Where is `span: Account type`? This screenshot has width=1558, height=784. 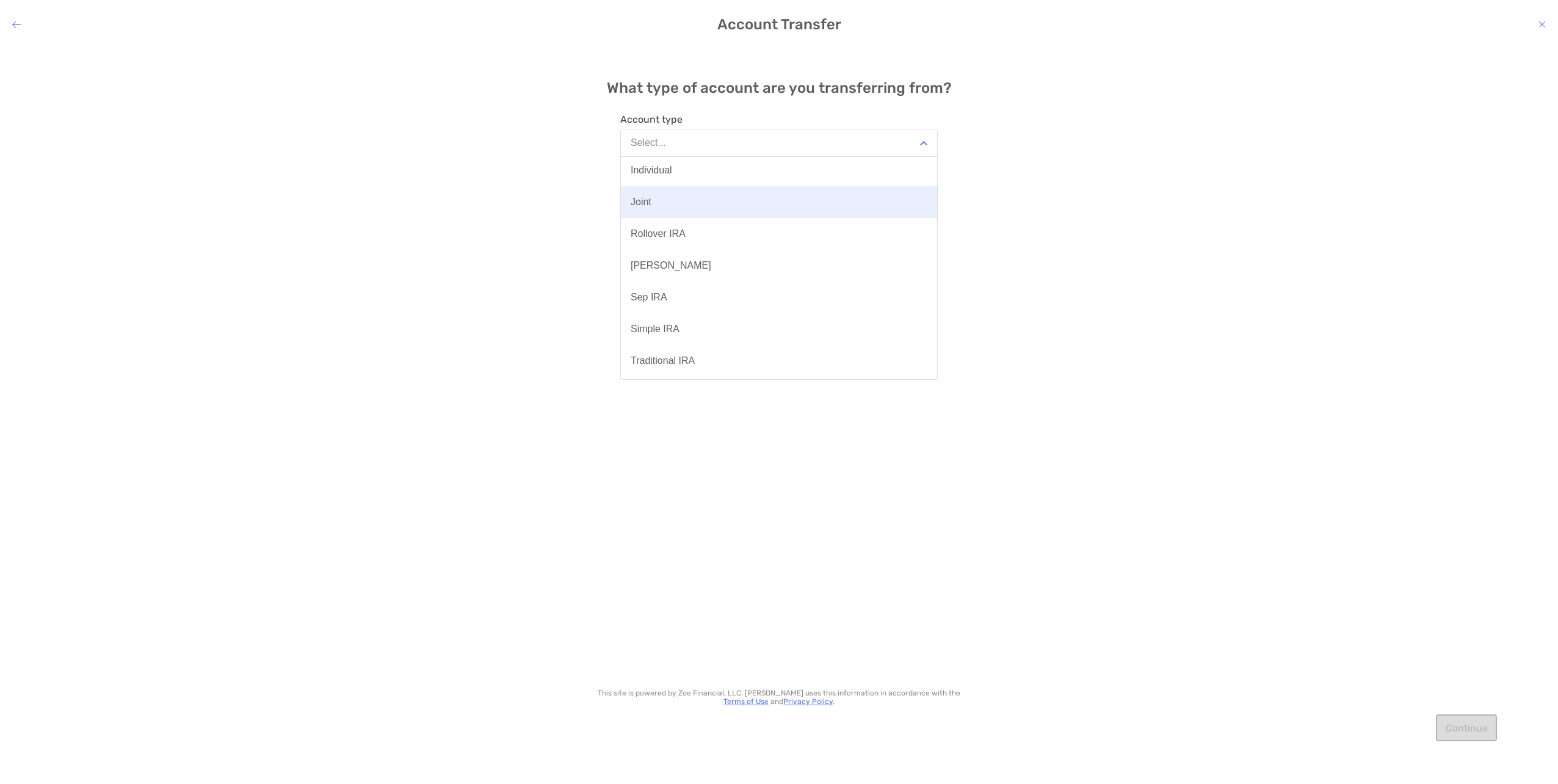
span: Account type is located at coordinates (779, 119).